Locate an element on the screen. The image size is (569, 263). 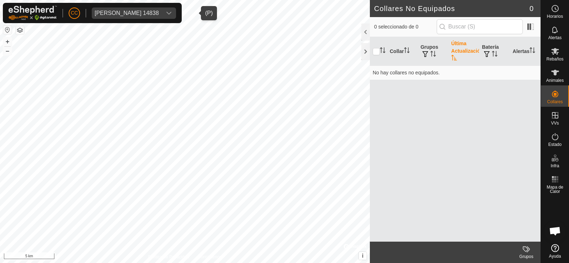
span: i is located at coordinates (363, 255).